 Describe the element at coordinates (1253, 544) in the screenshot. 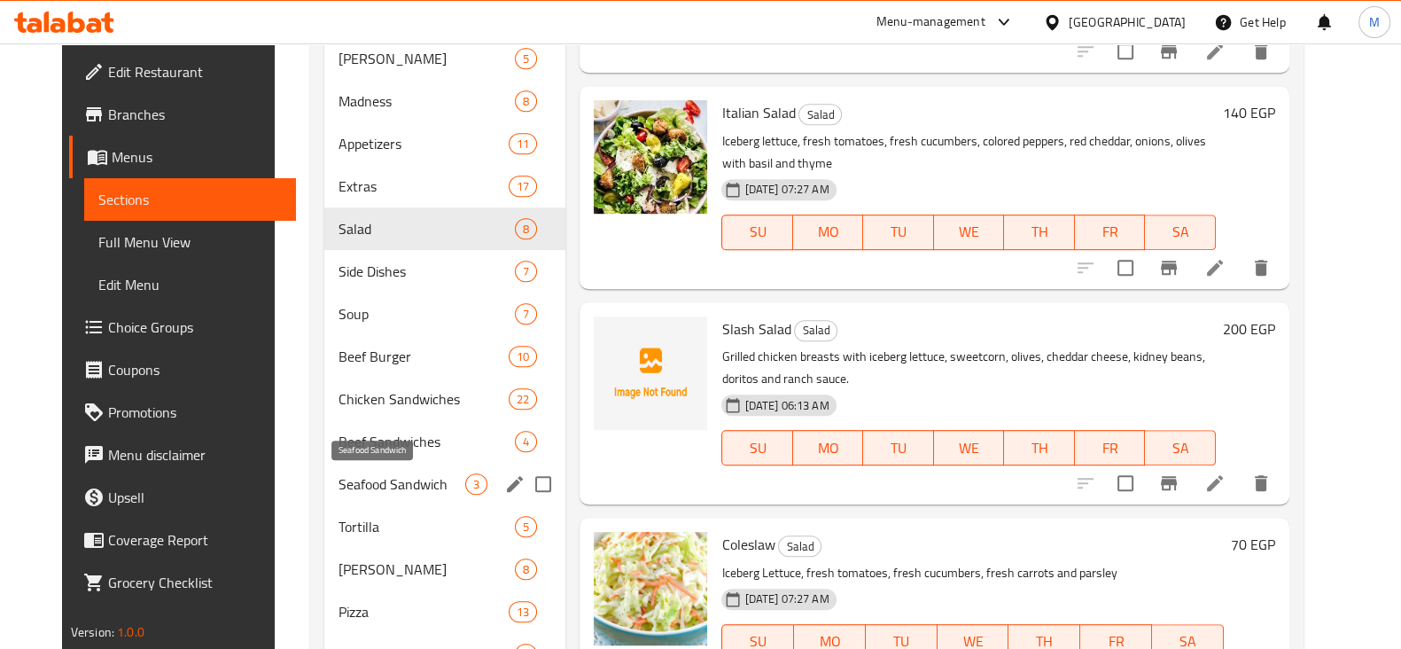

I see `h6: 70 EGP` at that location.